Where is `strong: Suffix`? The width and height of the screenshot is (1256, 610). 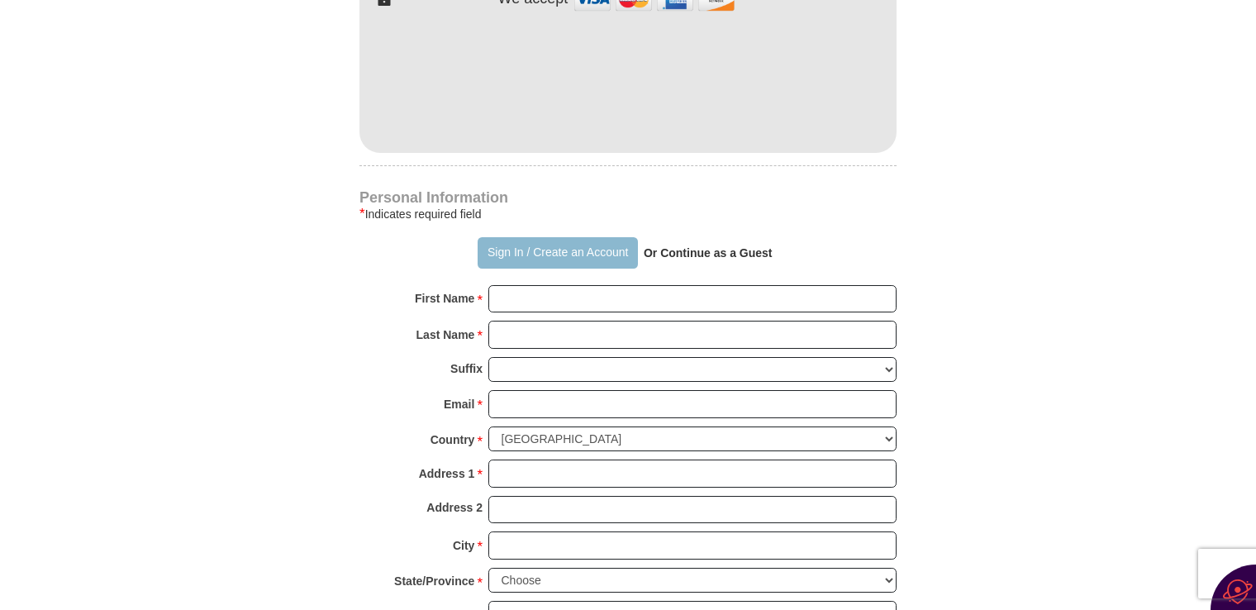
strong: Suffix is located at coordinates (466, 368).